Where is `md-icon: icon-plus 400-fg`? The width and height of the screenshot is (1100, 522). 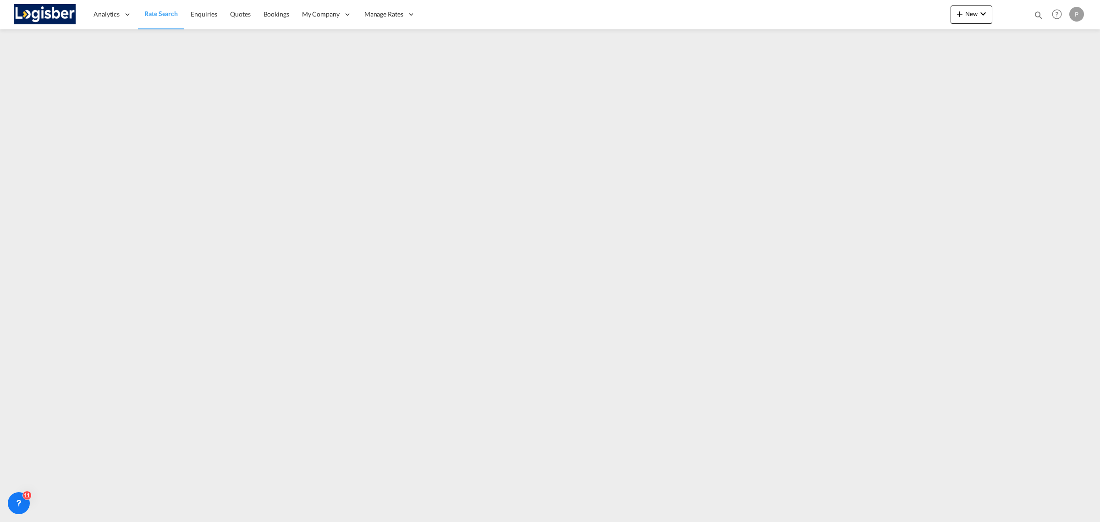
md-icon: icon-plus 400-fg is located at coordinates (960, 14).